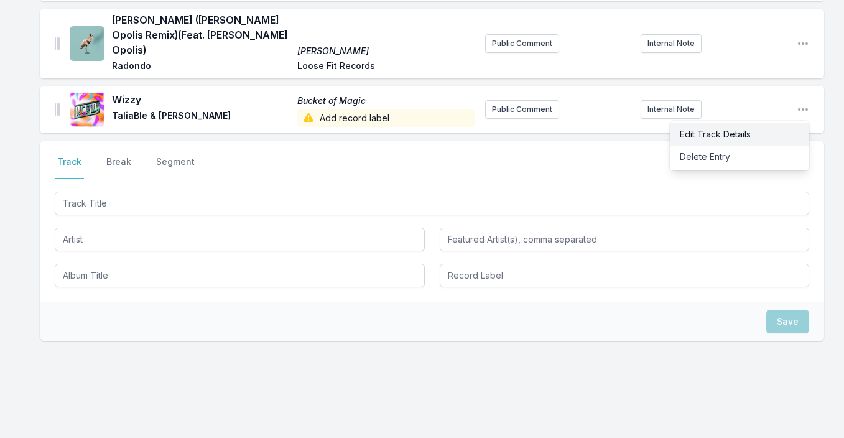 The height and width of the screenshot is (438, 844). Describe the element at coordinates (119, 167) in the screenshot. I see `button: Break` at that location.